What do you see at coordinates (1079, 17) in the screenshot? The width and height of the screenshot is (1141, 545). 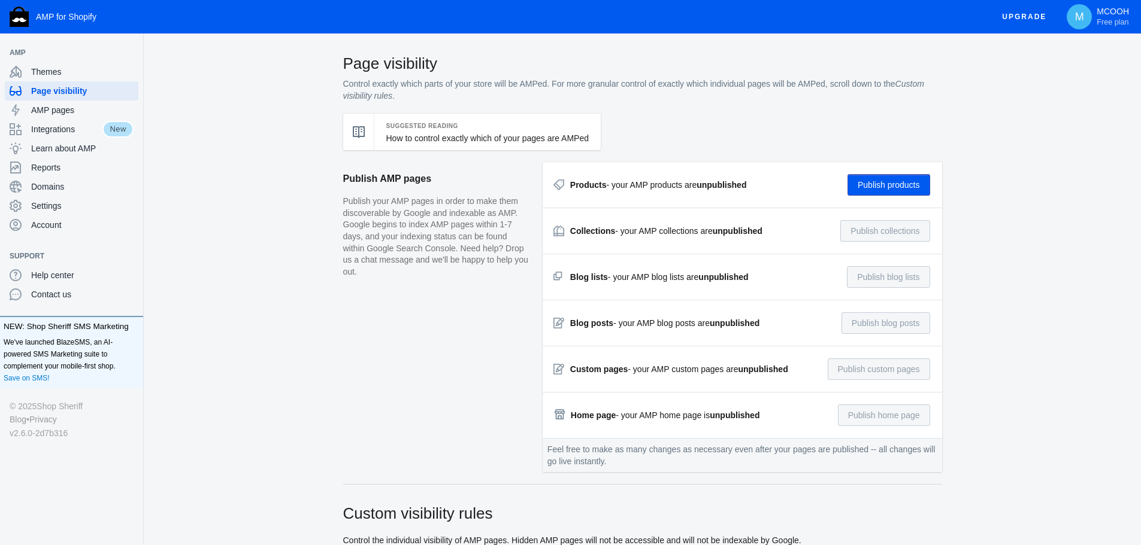 I see `span: M` at bounding box center [1079, 17].